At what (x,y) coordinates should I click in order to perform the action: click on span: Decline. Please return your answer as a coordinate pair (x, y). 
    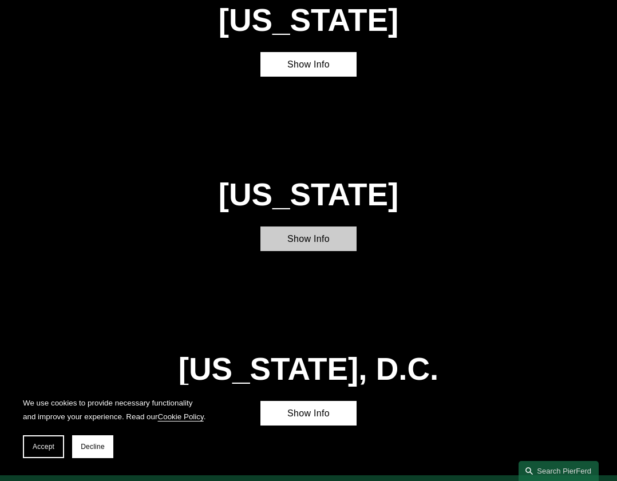
    Looking at the image, I should click on (93, 447).